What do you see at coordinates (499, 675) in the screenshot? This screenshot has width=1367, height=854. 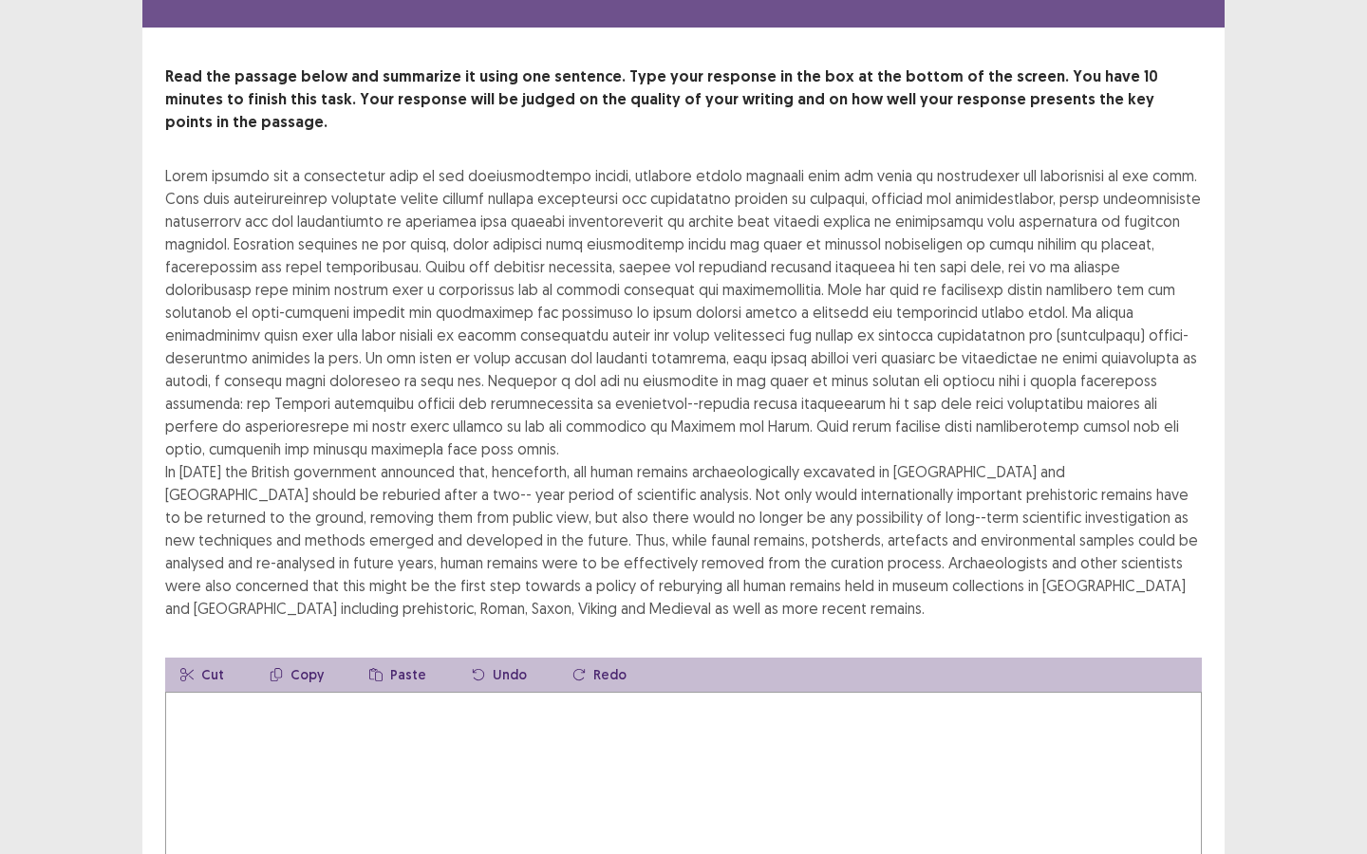 I see `button: Undo` at bounding box center [499, 675].